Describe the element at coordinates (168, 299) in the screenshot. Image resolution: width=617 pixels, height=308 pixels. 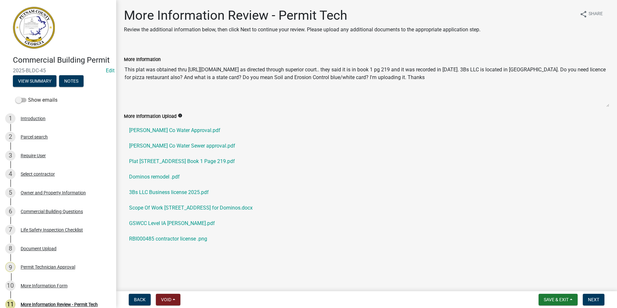
I see `button: Void` at that location.